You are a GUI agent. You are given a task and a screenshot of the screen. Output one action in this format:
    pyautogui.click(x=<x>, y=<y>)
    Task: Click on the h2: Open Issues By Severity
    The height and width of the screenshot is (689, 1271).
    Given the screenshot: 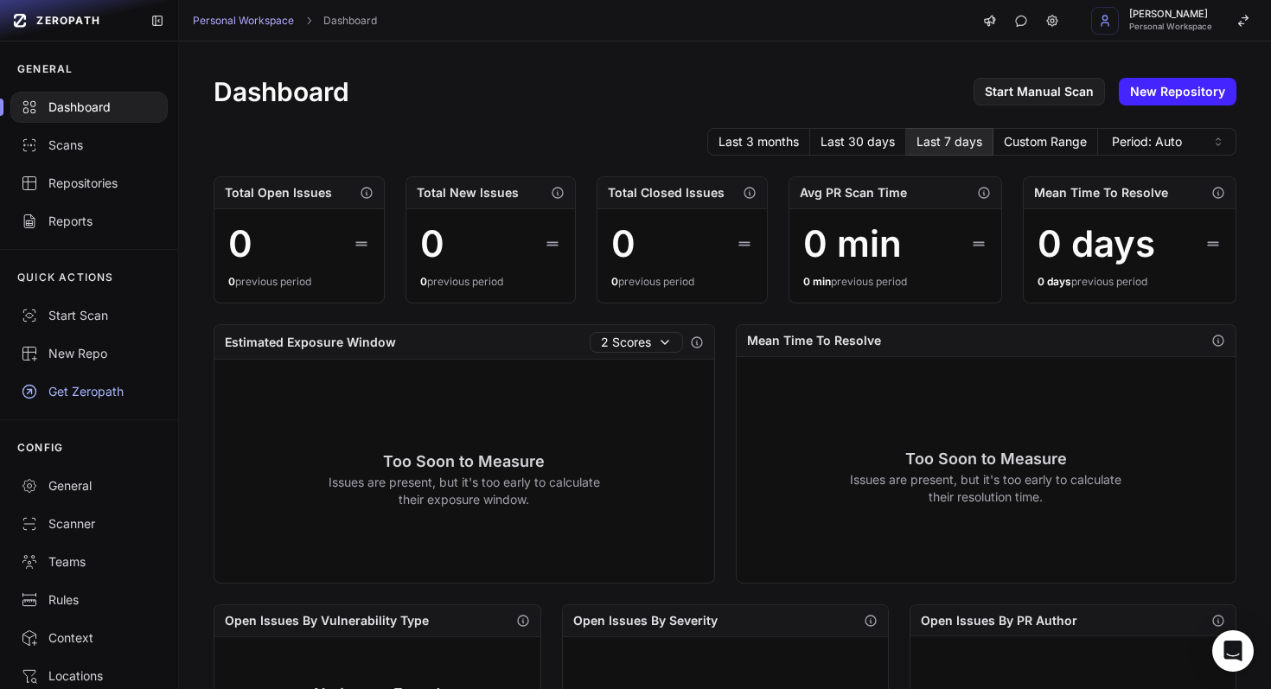 What is the action you would take?
    pyautogui.click(x=645, y=621)
    